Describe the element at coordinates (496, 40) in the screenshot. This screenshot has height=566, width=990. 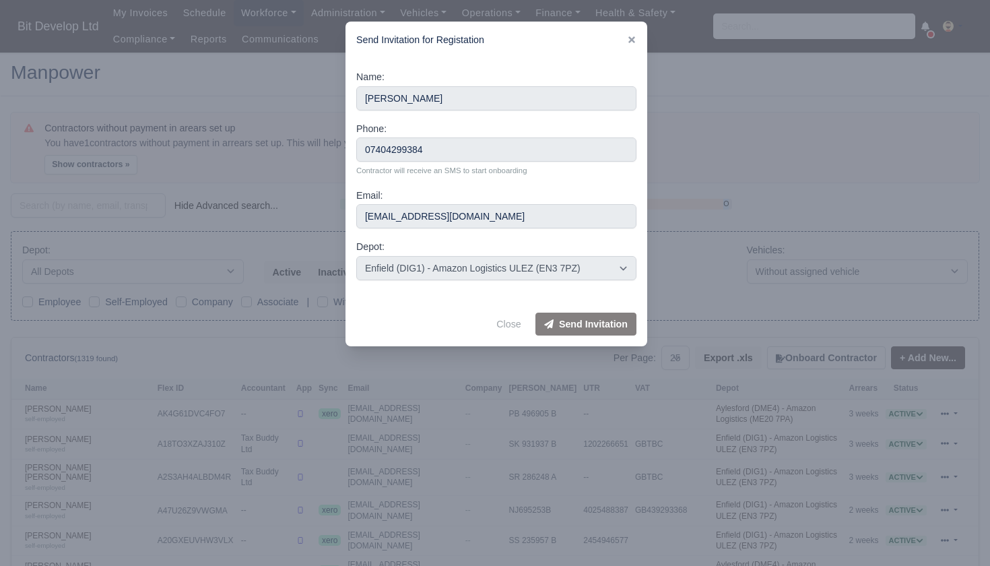
I see `div: Send Invitation for Registation` at that location.